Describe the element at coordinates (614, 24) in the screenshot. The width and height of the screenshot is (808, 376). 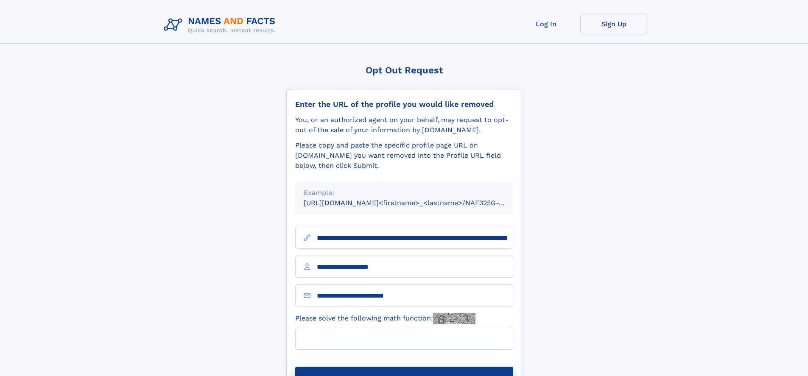
I see `a: Sign Up` at that location.